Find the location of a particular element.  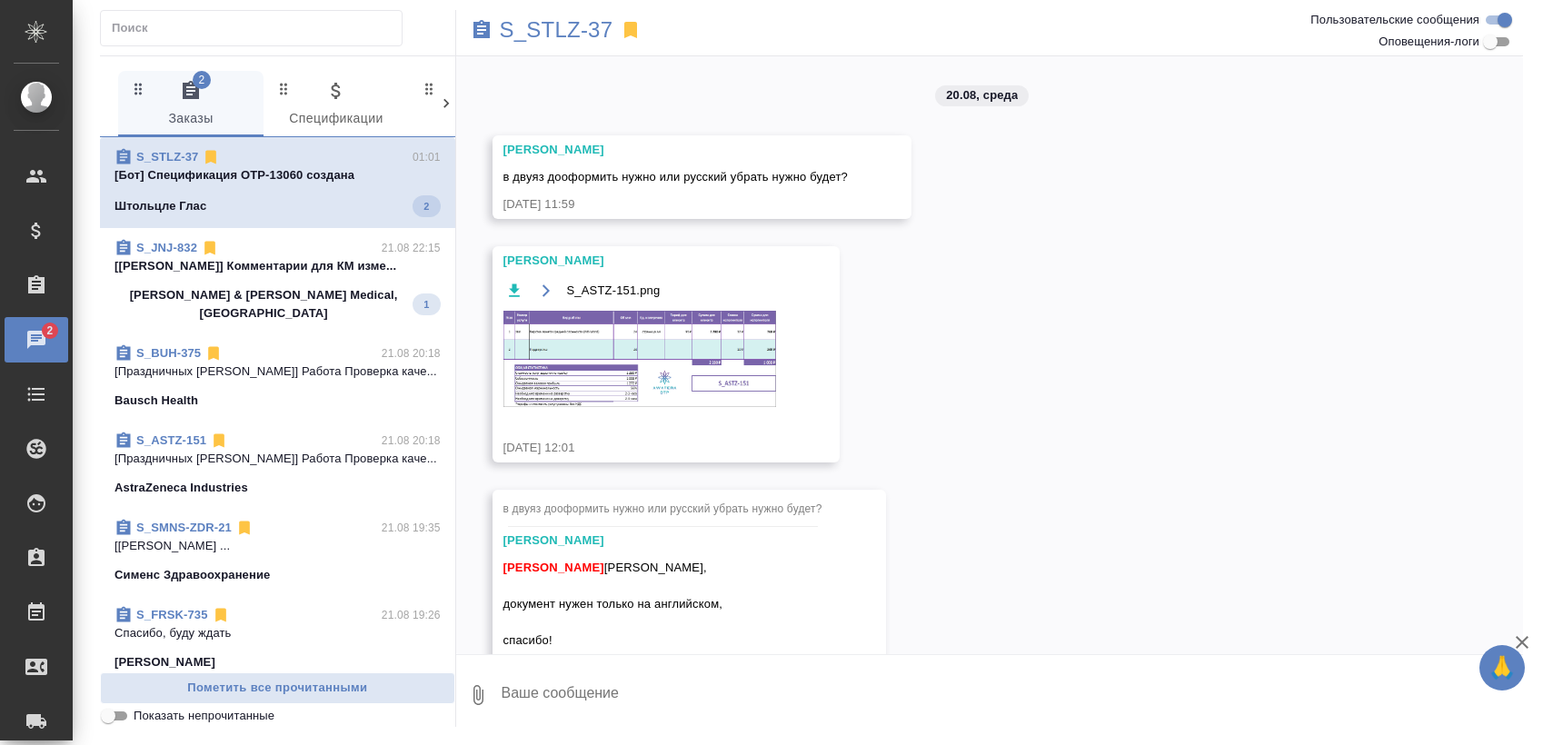

span: Клиенты is located at coordinates (482, 105).